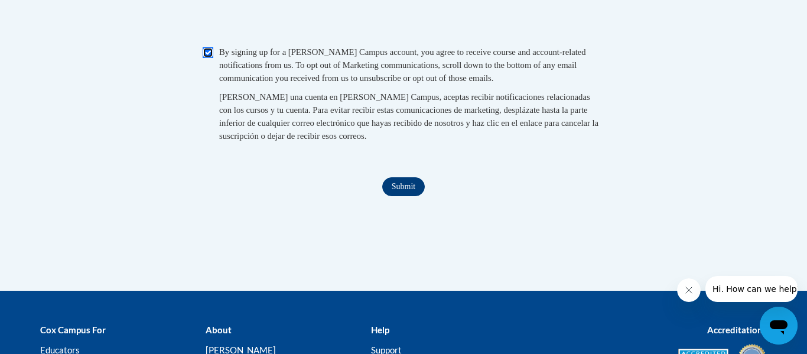  What do you see at coordinates (737, 330) in the screenshot?
I see `b: Accreditations` at bounding box center [737, 330].